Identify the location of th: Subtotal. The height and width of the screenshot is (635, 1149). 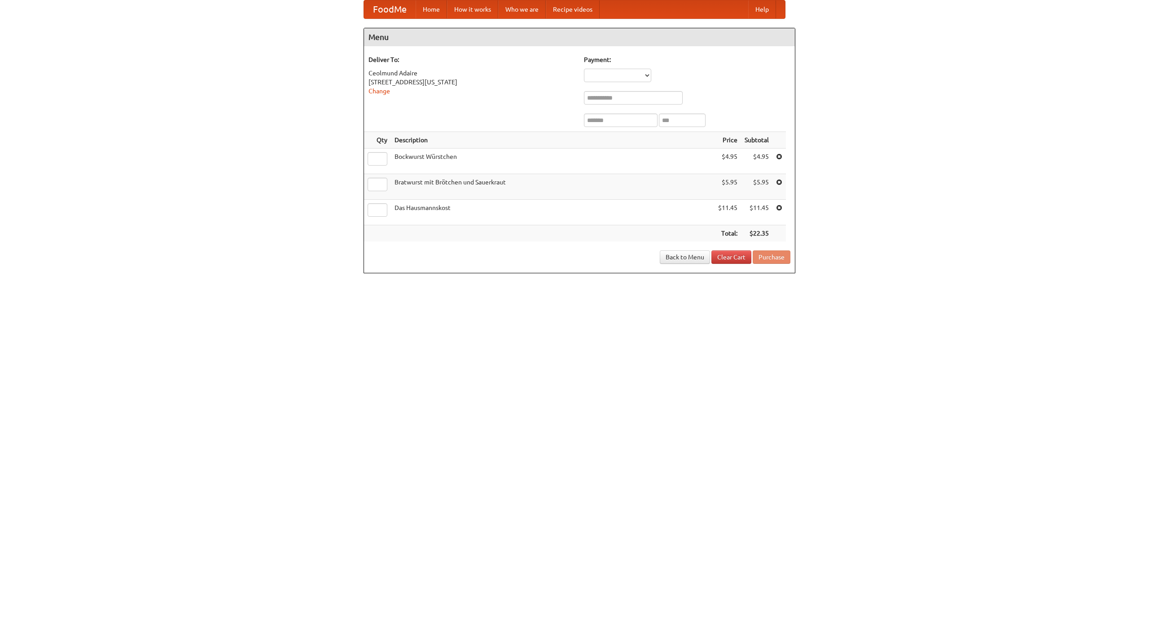
(757, 140).